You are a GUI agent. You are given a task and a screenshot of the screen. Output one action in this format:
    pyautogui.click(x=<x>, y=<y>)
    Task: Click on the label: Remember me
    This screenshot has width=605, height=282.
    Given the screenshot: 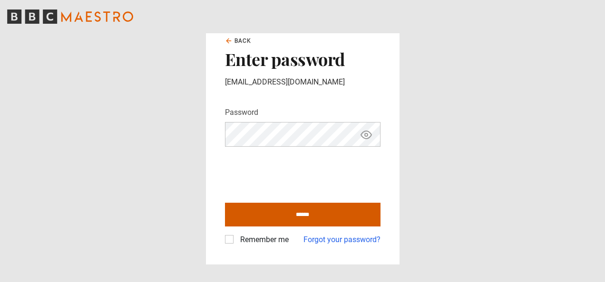 What is the action you would take?
    pyautogui.click(x=262, y=240)
    